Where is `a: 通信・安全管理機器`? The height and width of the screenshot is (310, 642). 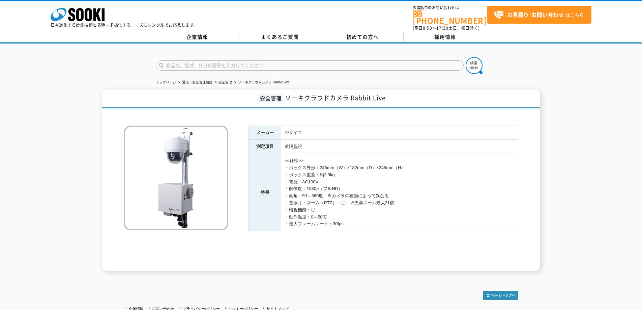 a: 通信・安全管理機器 is located at coordinates (197, 82).